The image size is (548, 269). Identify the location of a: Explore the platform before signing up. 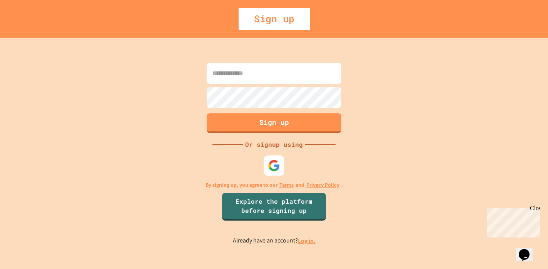
(274, 207).